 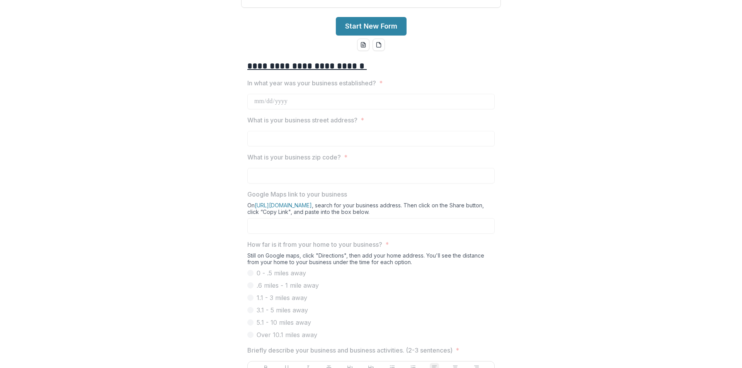 What do you see at coordinates (281, 273) in the screenshot?
I see `span: 0 - .5 miles away` at bounding box center [281, 273].